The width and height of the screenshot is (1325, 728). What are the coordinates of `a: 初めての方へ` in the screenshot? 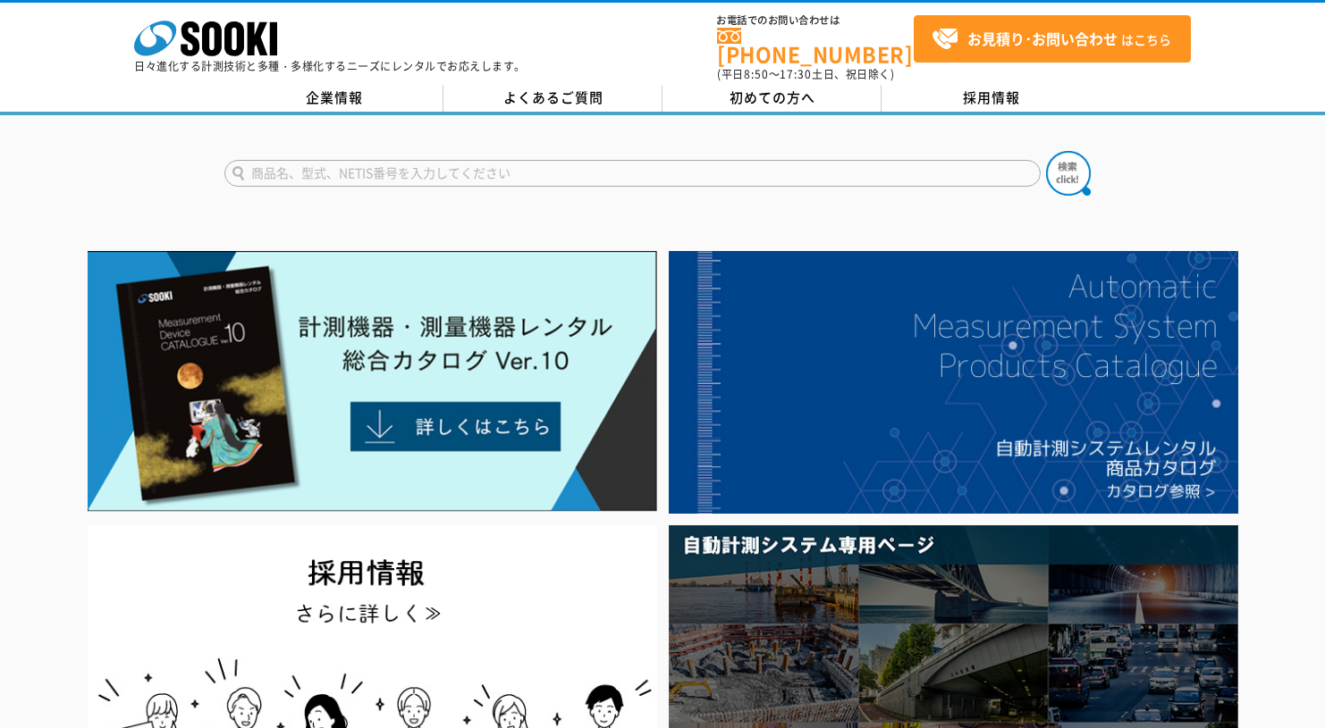 It's located at (771, 98).